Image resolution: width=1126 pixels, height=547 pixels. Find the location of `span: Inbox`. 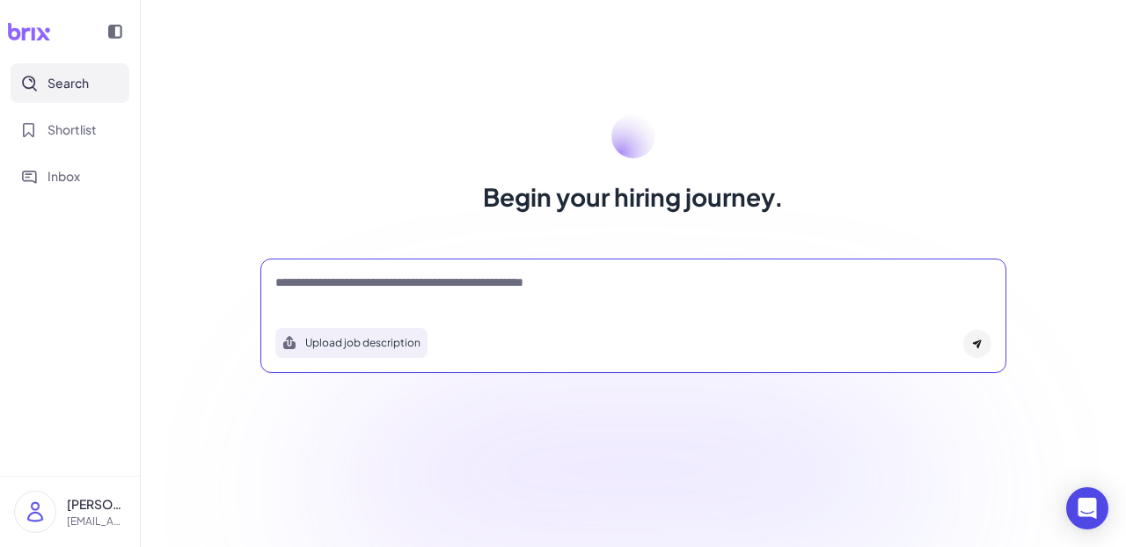

span: Inbox is located at coordinates (63, 176).